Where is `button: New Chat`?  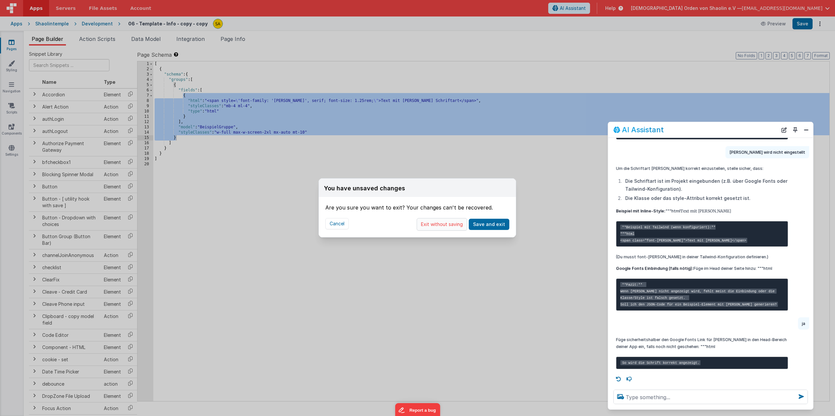
button: New Chat is located at coordinates (784, 130).